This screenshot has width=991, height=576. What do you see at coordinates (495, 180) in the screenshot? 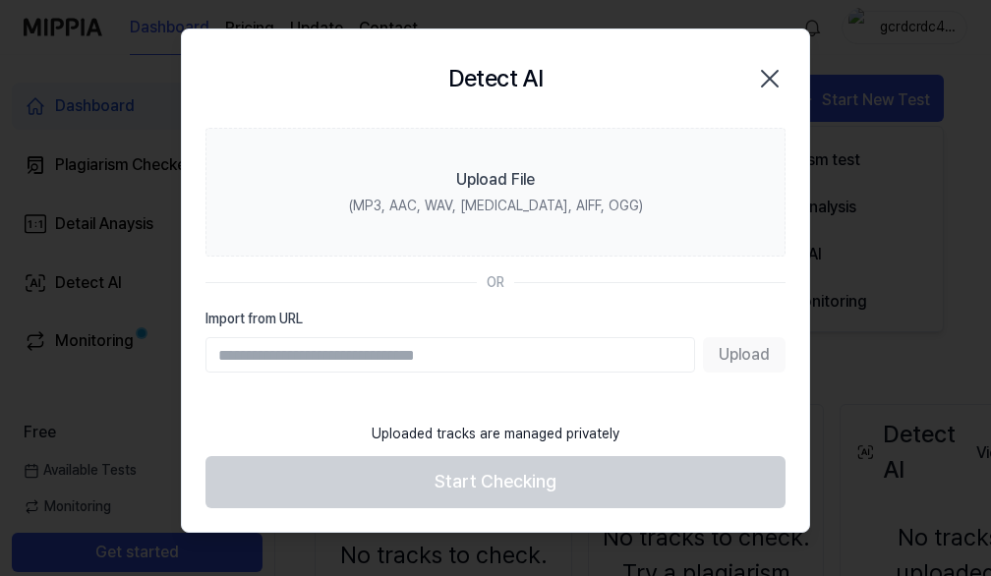
I see `div: Upload File` at bounding box center [495, 180].